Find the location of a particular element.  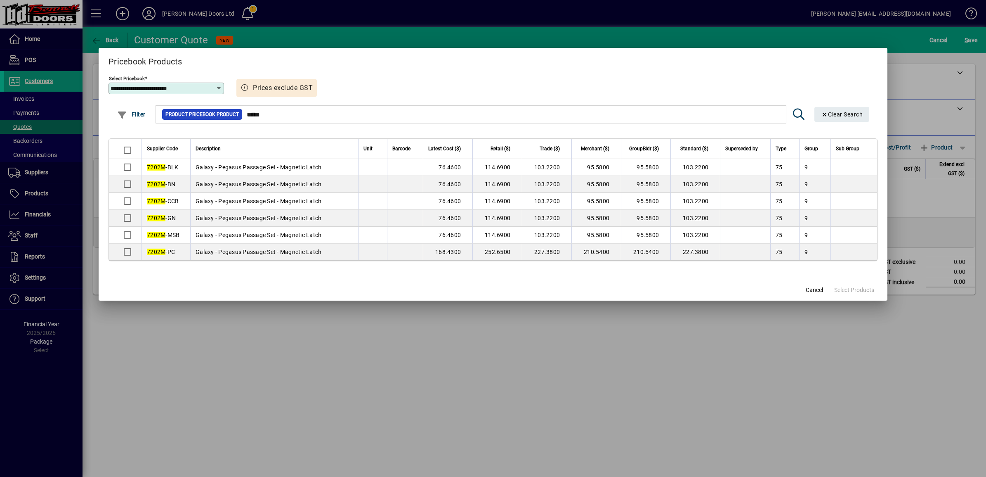

div: Group is located at coordinates (815, 149).